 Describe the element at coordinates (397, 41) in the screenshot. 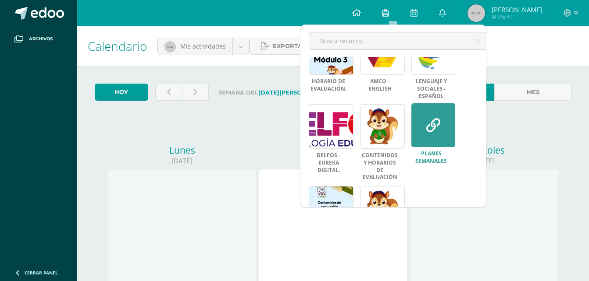

I see `input: Busca recurso...` at that location.